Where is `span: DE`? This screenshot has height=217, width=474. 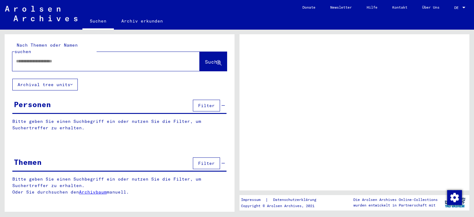 span: DE is located at coordinates (458, 8).